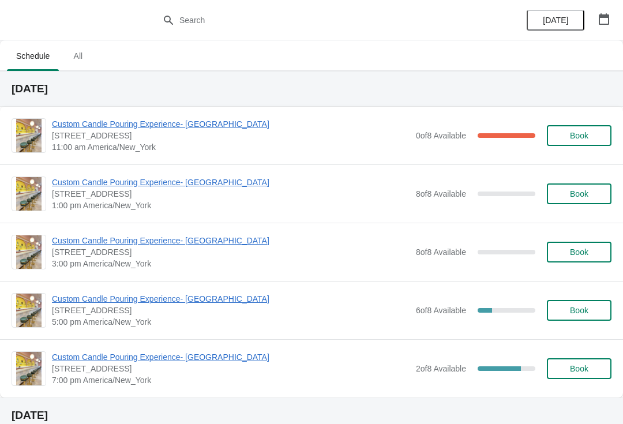  What do you see at coordinates (231, 147) in the screenshot?
I see `span: 11:00 am America/New_York` at bounding box center [231, 147].